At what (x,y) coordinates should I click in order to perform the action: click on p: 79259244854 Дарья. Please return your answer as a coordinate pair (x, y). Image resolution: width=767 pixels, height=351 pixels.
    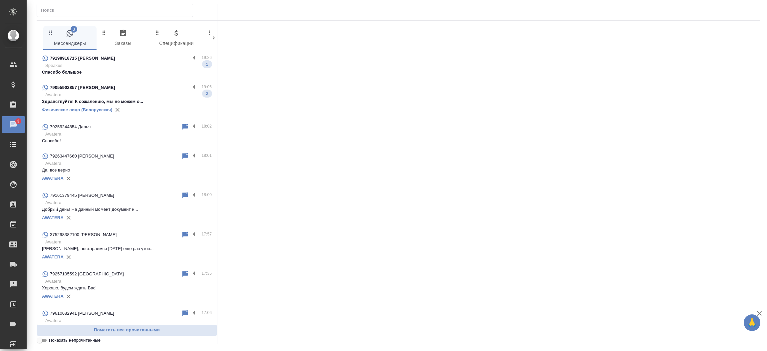
    Looking at the image, I should click on (70, 127).